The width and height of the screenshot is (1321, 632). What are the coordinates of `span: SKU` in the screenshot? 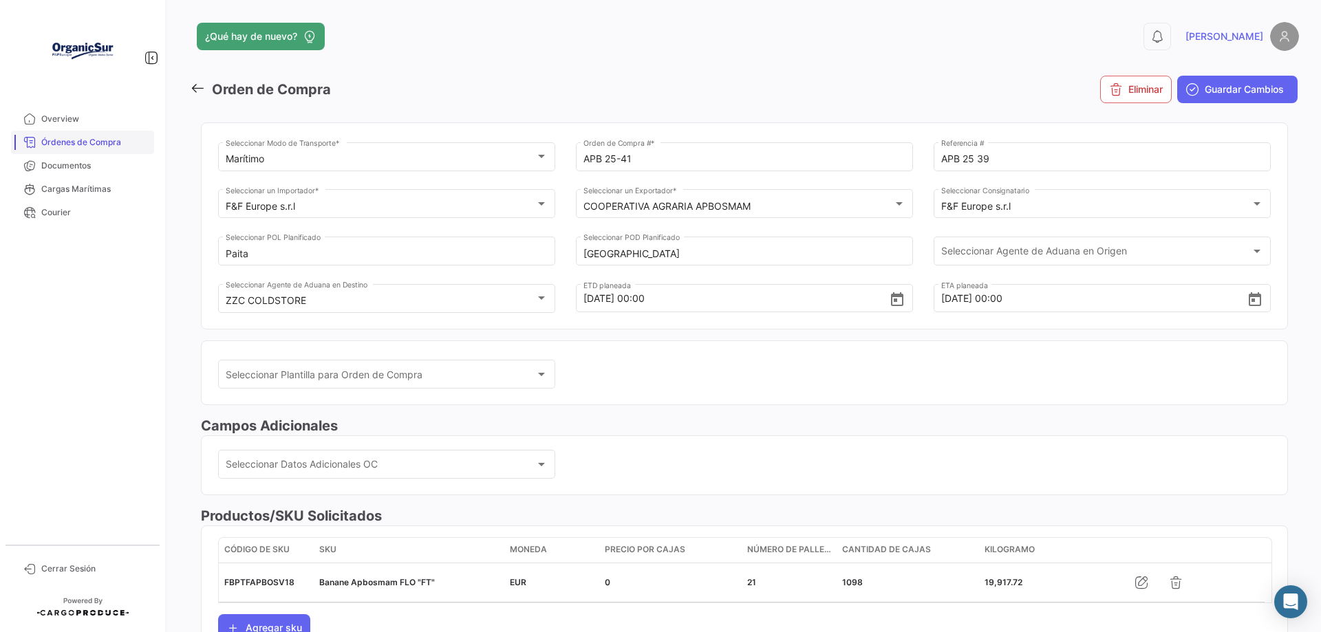 It's located at (328, 550).